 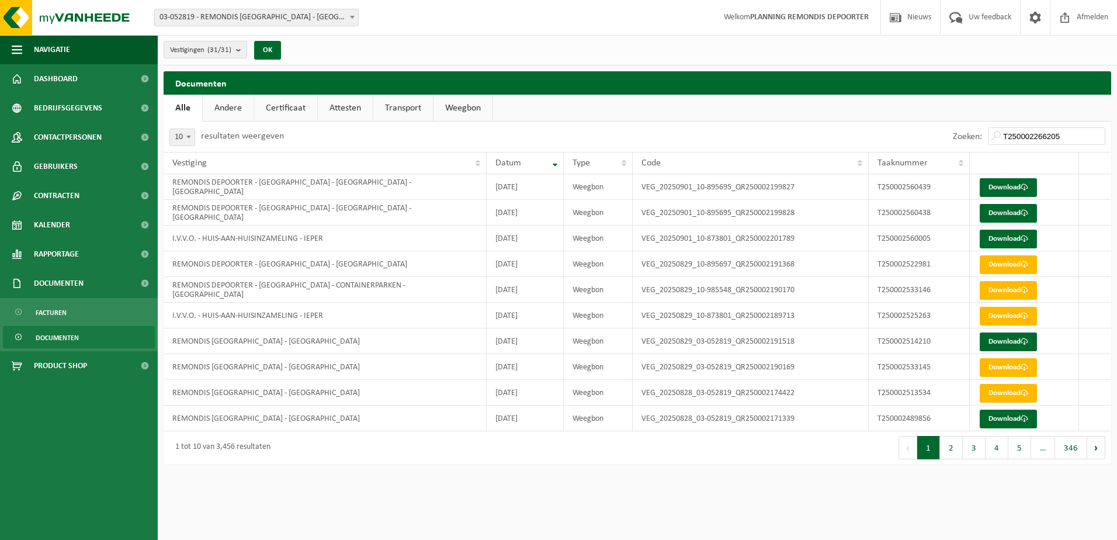 What do you see at coordinates (651, 163) in the screenshot?
I see `span: Code` at bounding box center [651, 163].